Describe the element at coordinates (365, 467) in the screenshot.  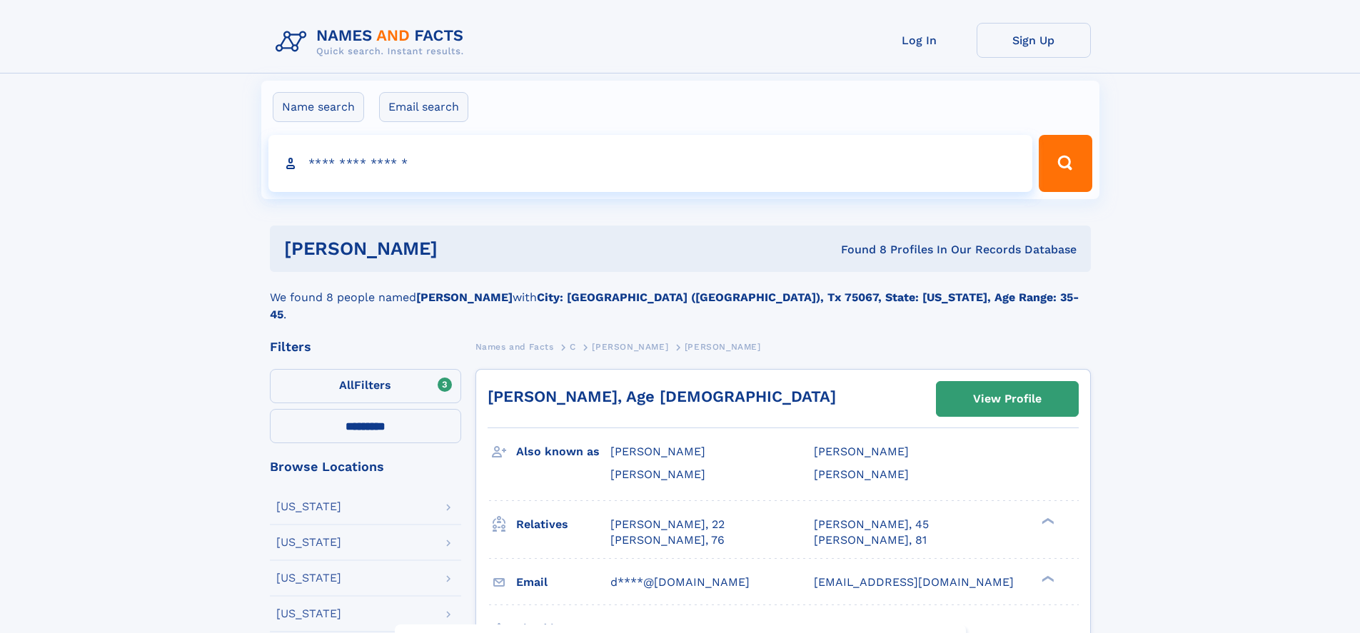
I see `div: Browse Locations` at that location.